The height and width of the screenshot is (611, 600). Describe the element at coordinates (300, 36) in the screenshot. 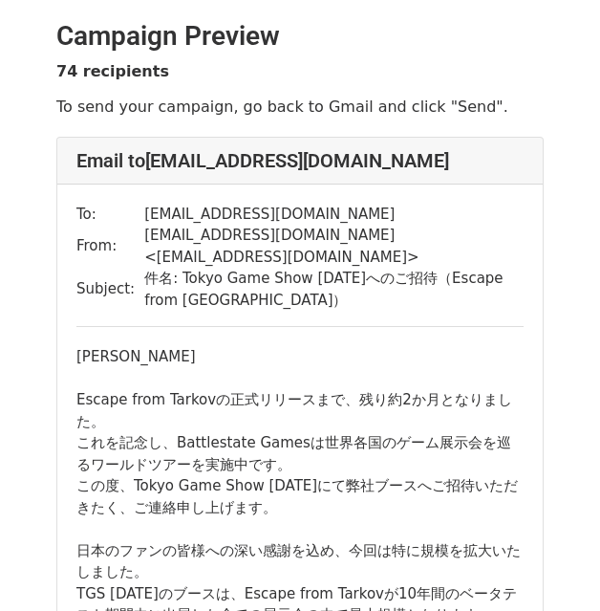

I see `h2: Campaign Preview` at that location.